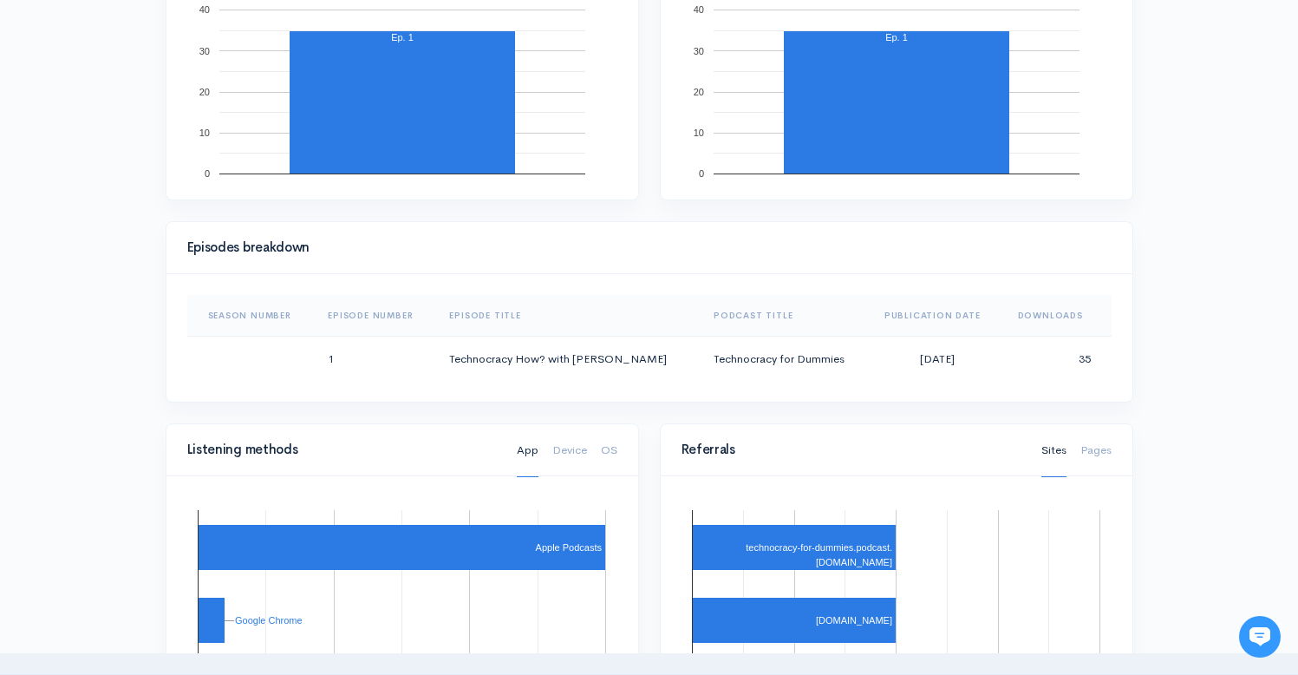  What do you see at coordinates (1096, 450) in the screenshot?
I see `a: Pages` at bounding box center [1096, 450].